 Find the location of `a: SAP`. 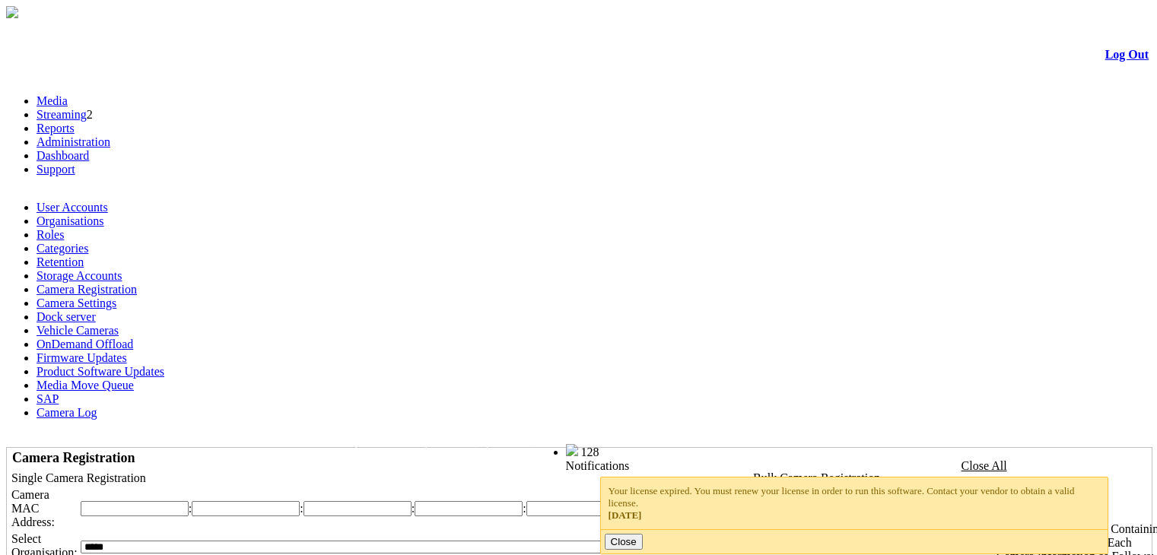

a: SAP is located at coordinates (47, 399).